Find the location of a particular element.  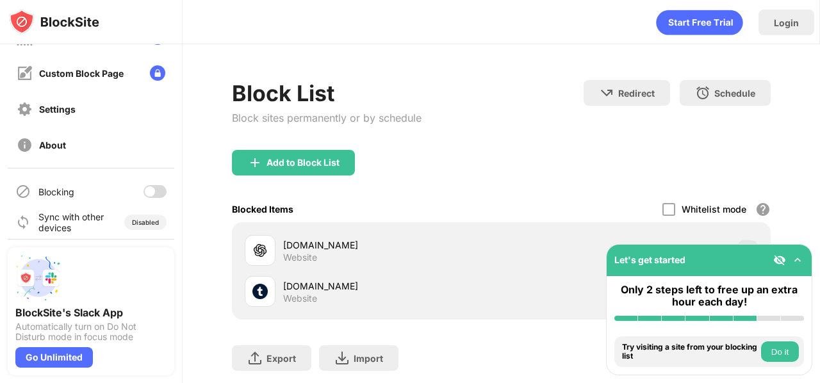

div: Block List is located at coordinates (327, 93).